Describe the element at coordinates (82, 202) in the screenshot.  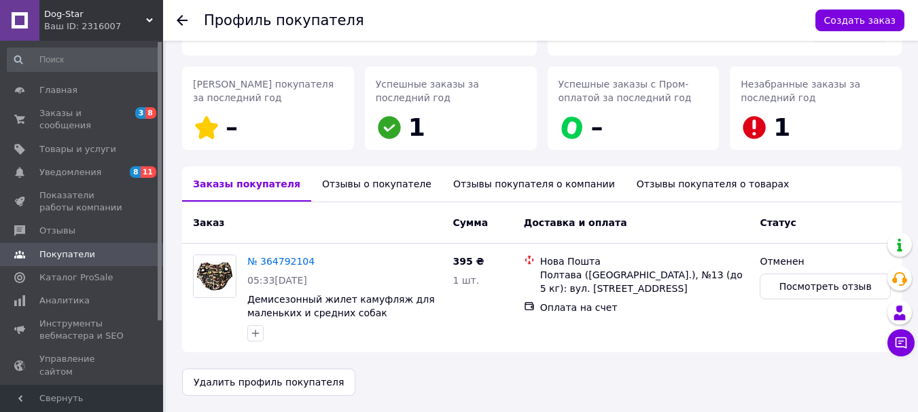
I see `span: Показатели работы компании` at that location.